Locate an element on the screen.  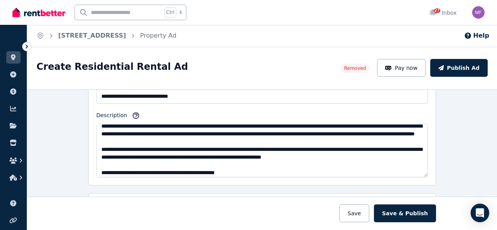
button: Save & Publish is located at coordinates (405, 214).